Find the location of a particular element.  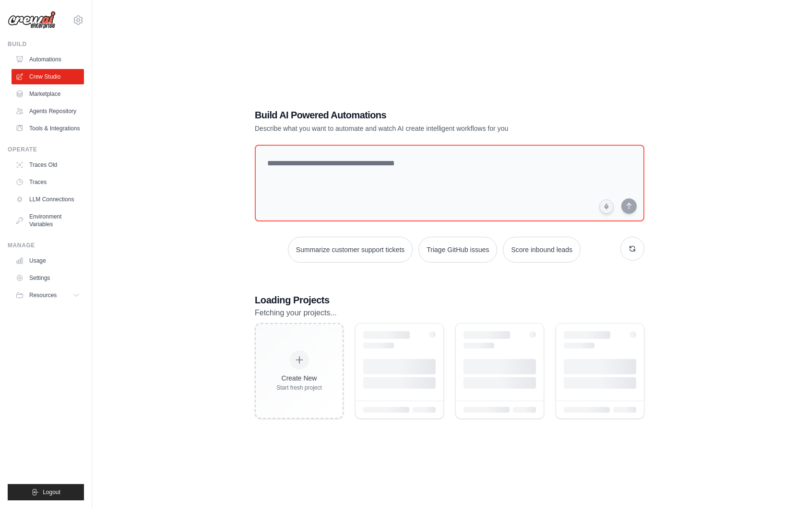

div: Start fresh project is located at coordinates (299, 388).